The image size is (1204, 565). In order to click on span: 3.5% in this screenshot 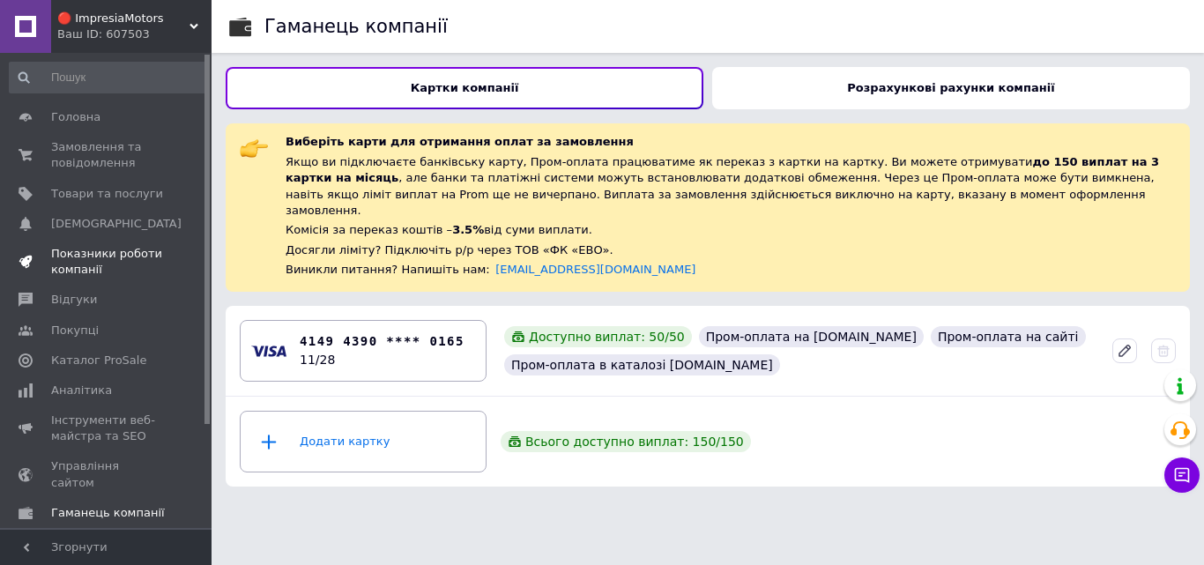, I will do `click(468, 229)`.